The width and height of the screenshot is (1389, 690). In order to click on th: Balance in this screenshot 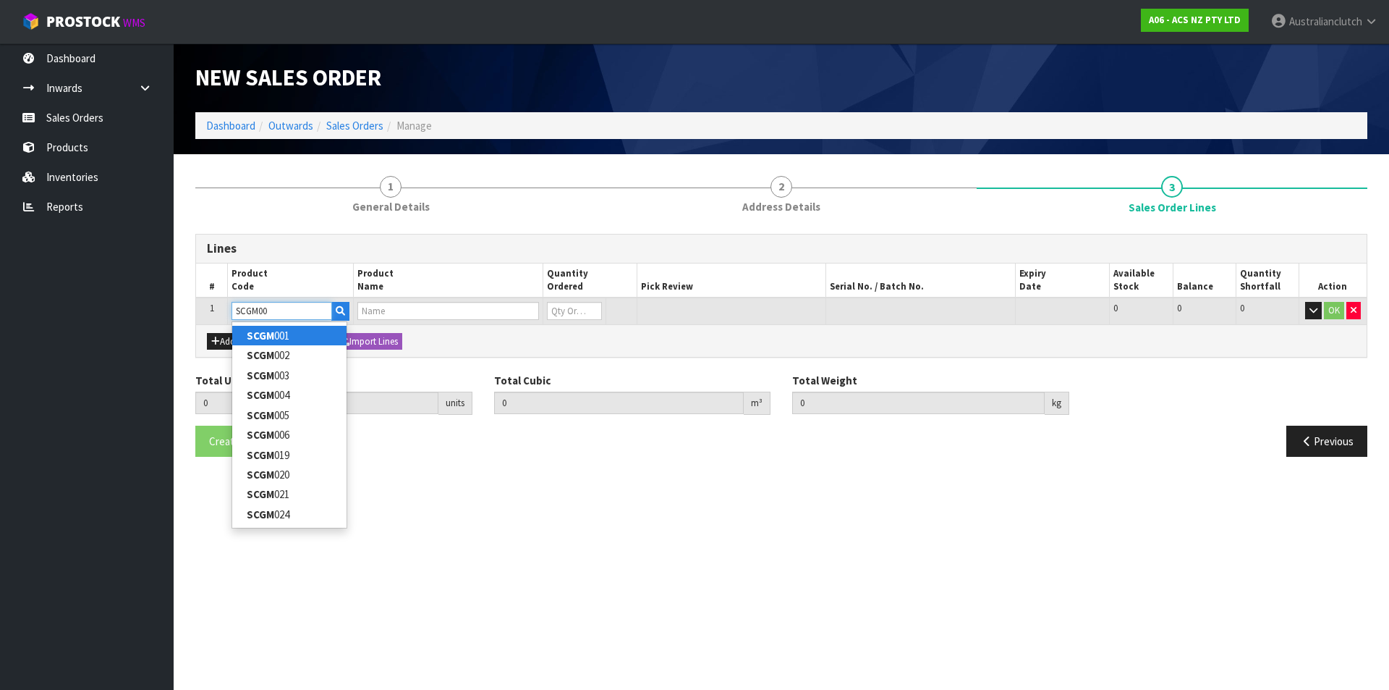, I will do `click(1204, 281)`.